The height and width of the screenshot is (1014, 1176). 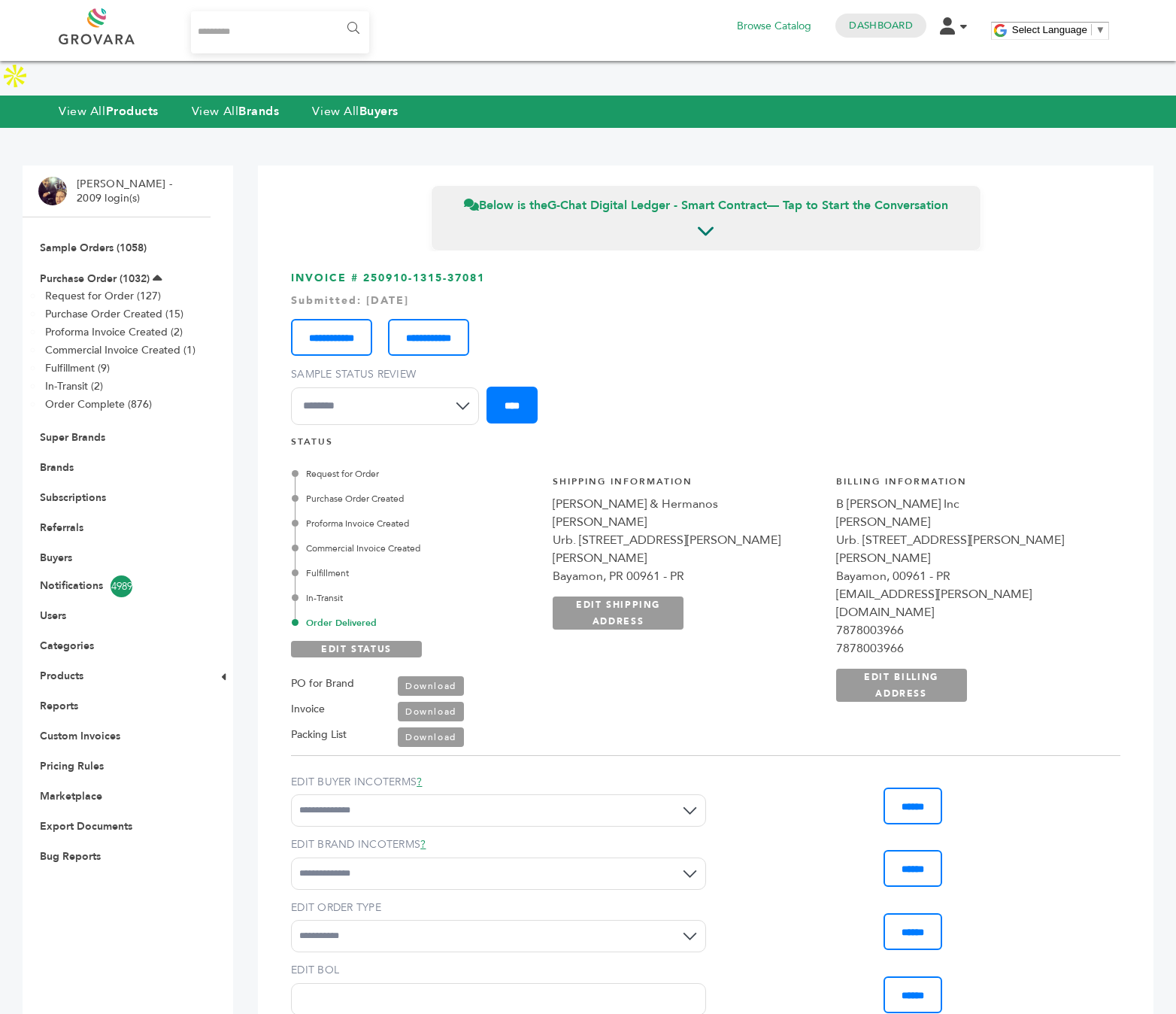 I want to click on div: Order Delivered, so click(x=415, y=623).